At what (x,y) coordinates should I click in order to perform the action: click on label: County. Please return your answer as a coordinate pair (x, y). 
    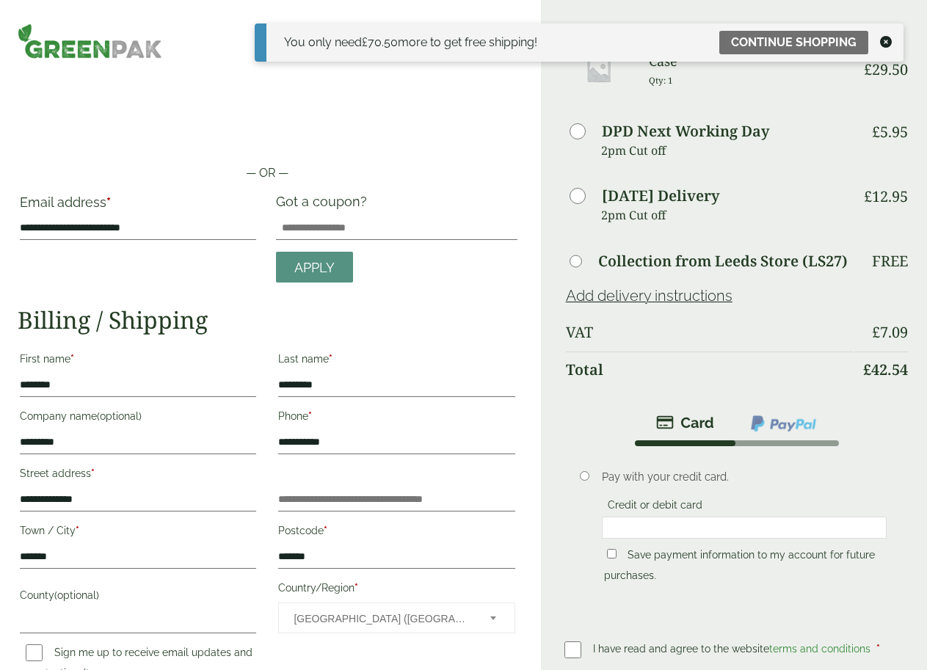
    Looking at the image, I should click on (138, 598).